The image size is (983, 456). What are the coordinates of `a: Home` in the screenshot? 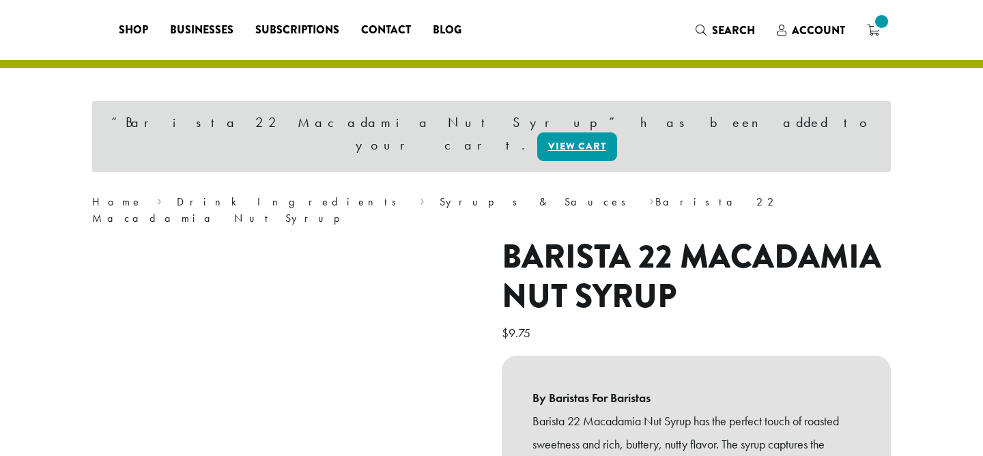 It's located at (117, 201).